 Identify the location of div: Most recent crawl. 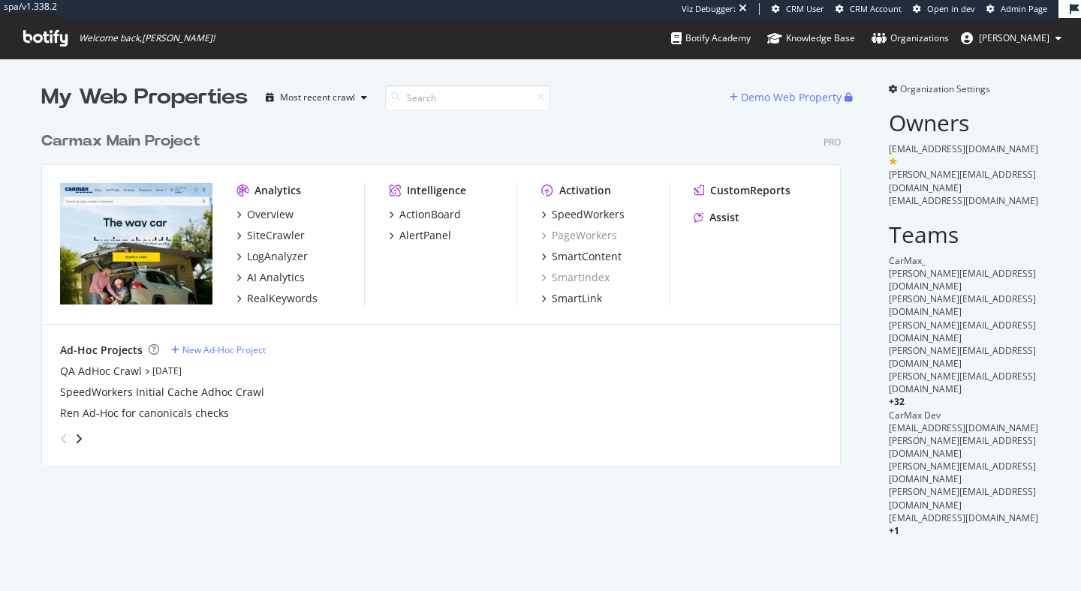
(317, 98).